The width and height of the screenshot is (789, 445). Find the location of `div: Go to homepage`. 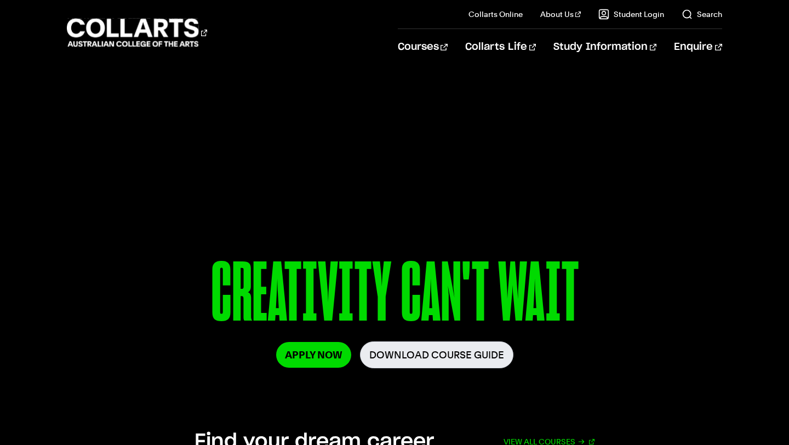

div: Go to homepage is located at coordinates (137, 32).